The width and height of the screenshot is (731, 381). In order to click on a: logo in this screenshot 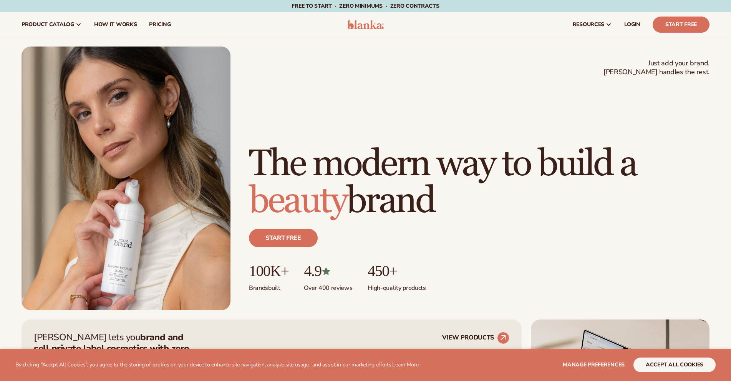, I will do `click(365, 25)`.